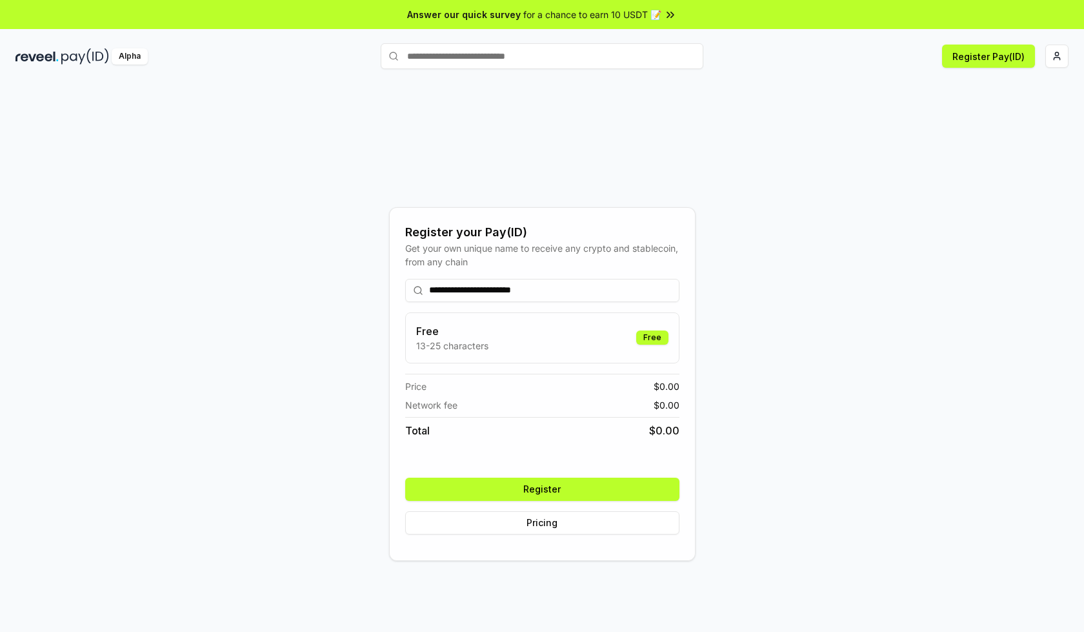 Image resolution: width=1084 pixels, height=632 pixels. Describe the element at coordinates (37, 56) in the screenshot. I see `img: reveel_dark` at that location.